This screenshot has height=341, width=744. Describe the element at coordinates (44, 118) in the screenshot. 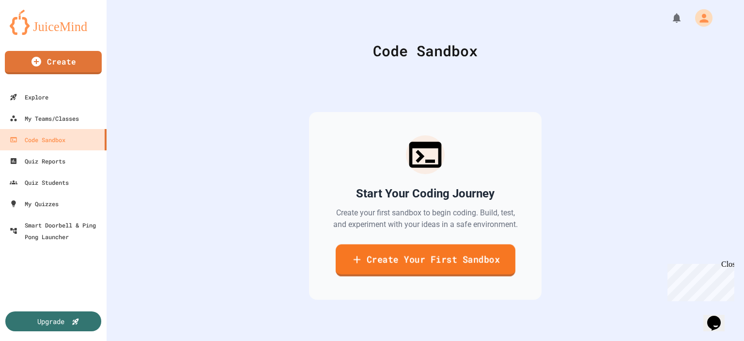

I see `div: My Teams/Classes` at that location.